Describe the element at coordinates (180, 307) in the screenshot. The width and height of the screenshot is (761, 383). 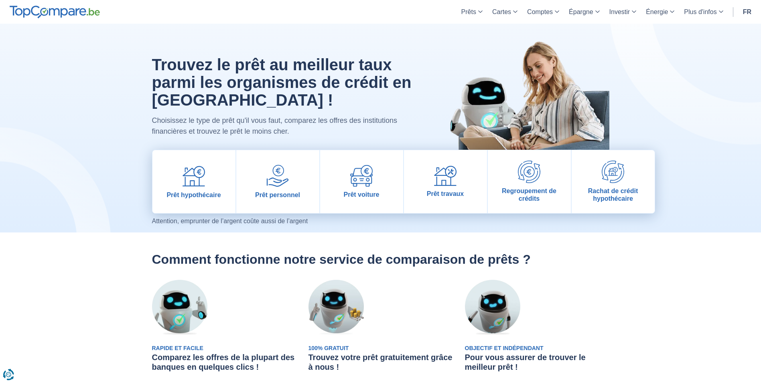
I see `img: Rapide et Facile` at that location.